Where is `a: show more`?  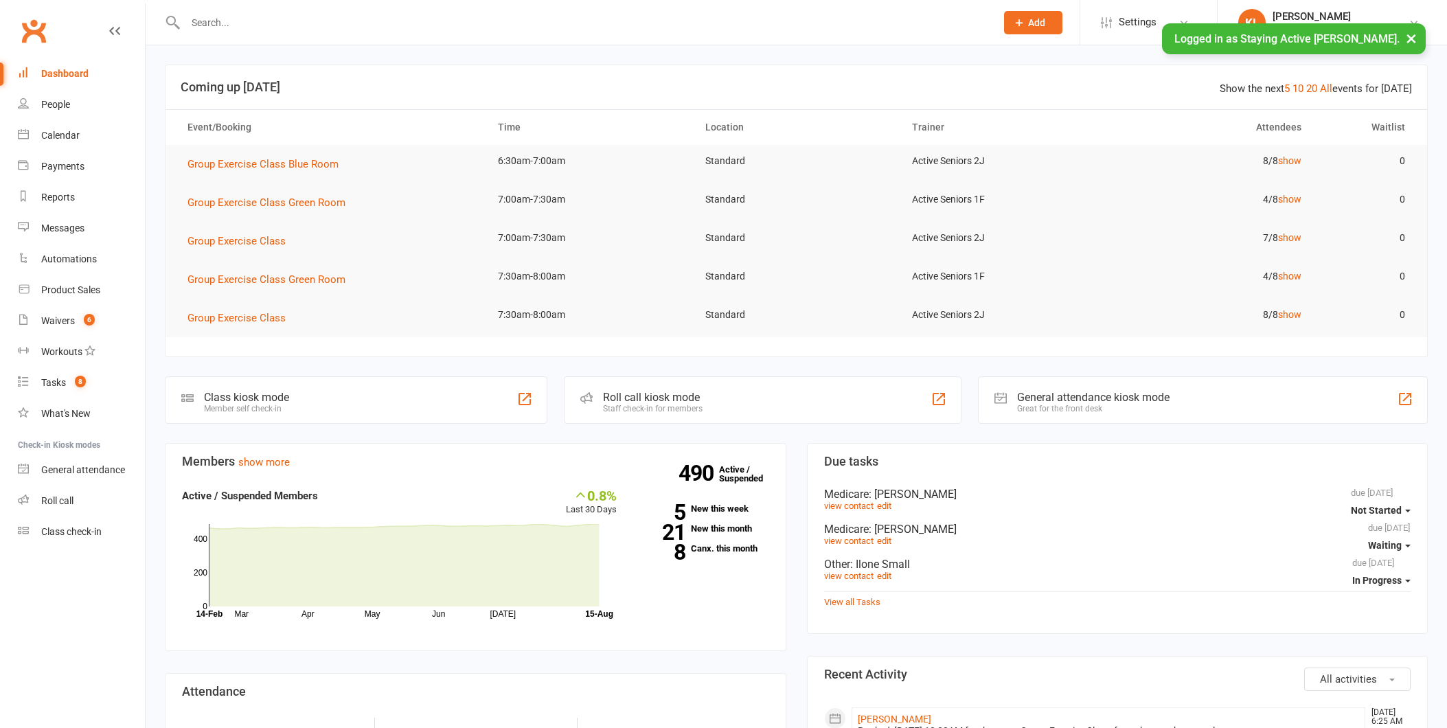 a: show more is located at coordinates (264, 462).